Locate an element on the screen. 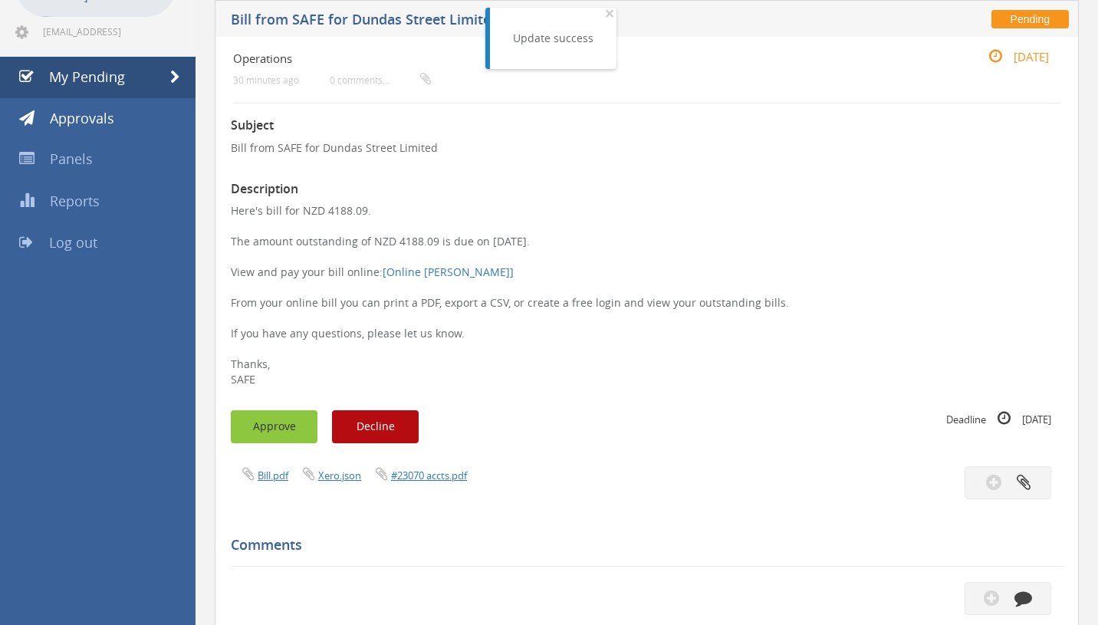 This screenshot has height=625, width=1098. span: Panels is located at coordinates (71, 159).